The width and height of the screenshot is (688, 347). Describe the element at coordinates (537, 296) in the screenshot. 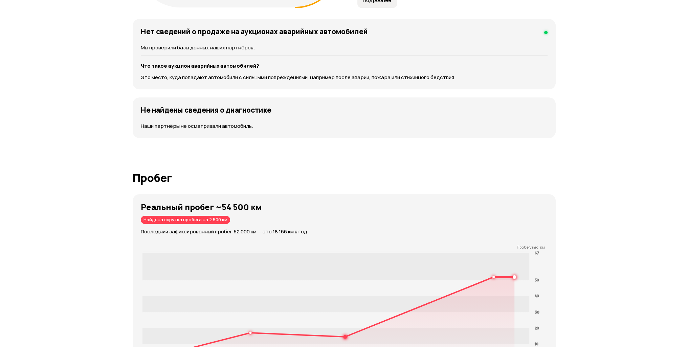

I see `tspan: 40` at that location.